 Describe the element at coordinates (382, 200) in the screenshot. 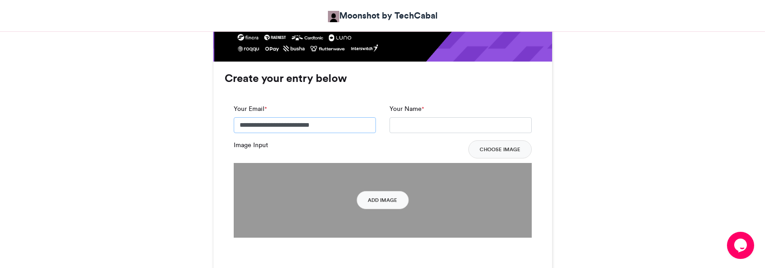

I see `button: Add Image` at that location.